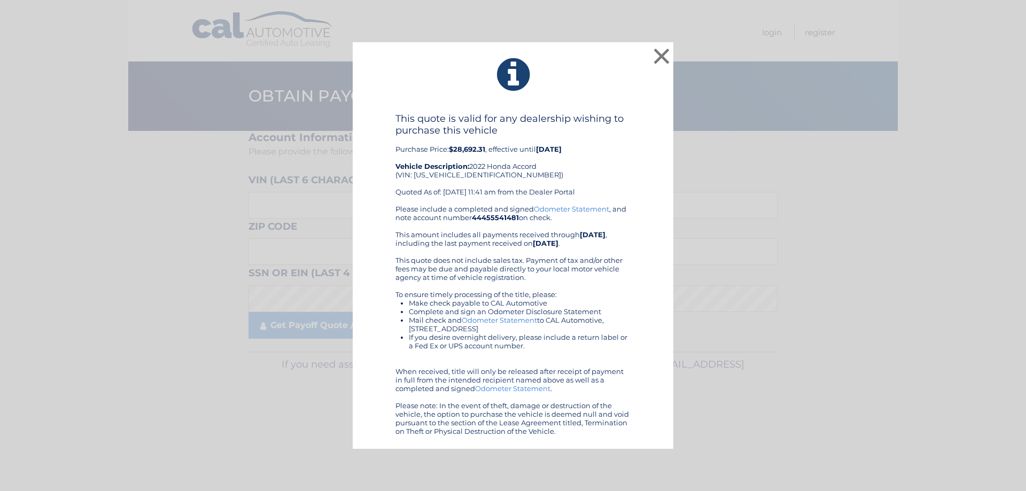  I want to click on h4: This quote is valid for any dealership wishing to purchase this vehicle, so click(513, 124).